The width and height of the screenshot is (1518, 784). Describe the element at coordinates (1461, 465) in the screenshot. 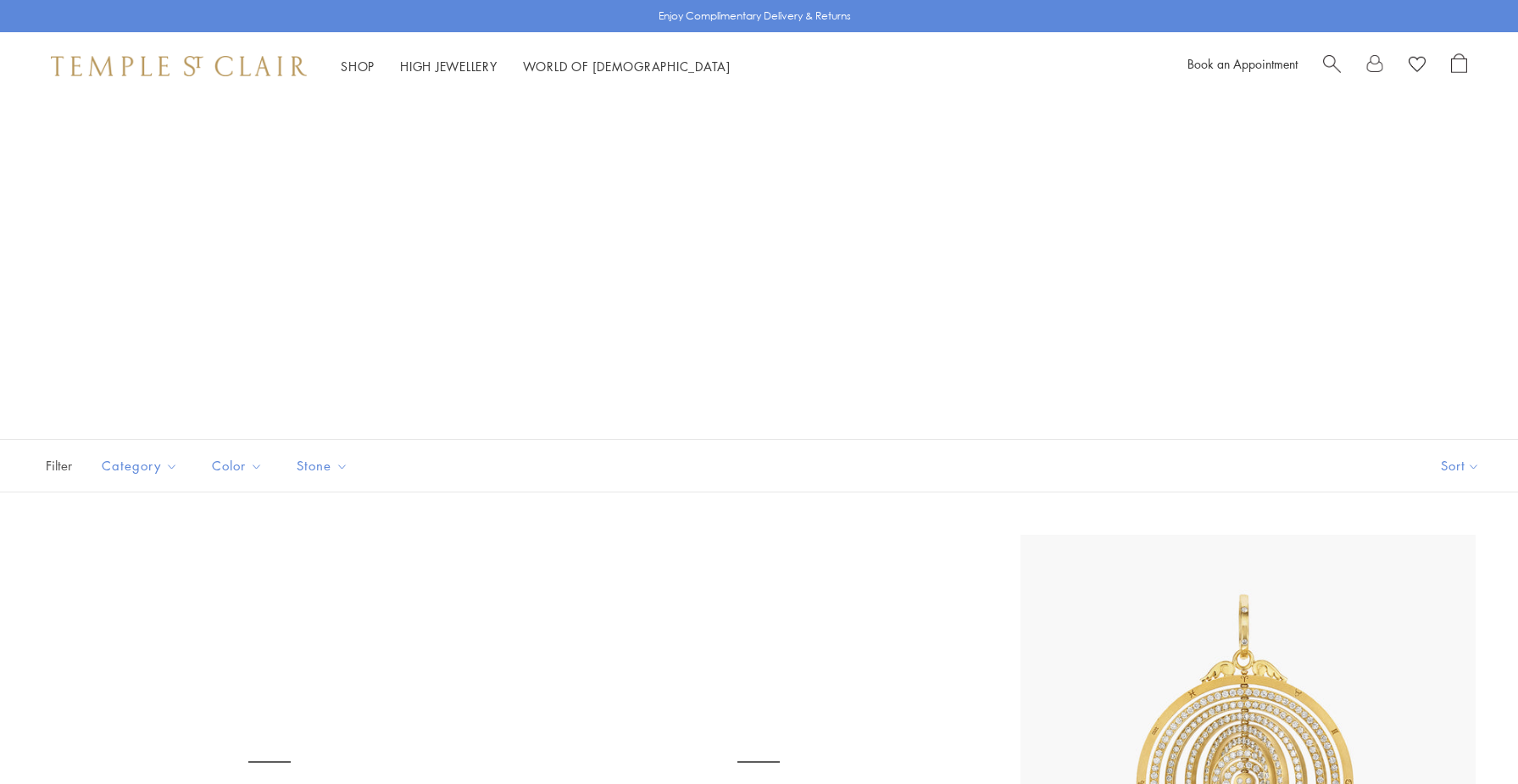

I see `button: Show sort by` at that location.